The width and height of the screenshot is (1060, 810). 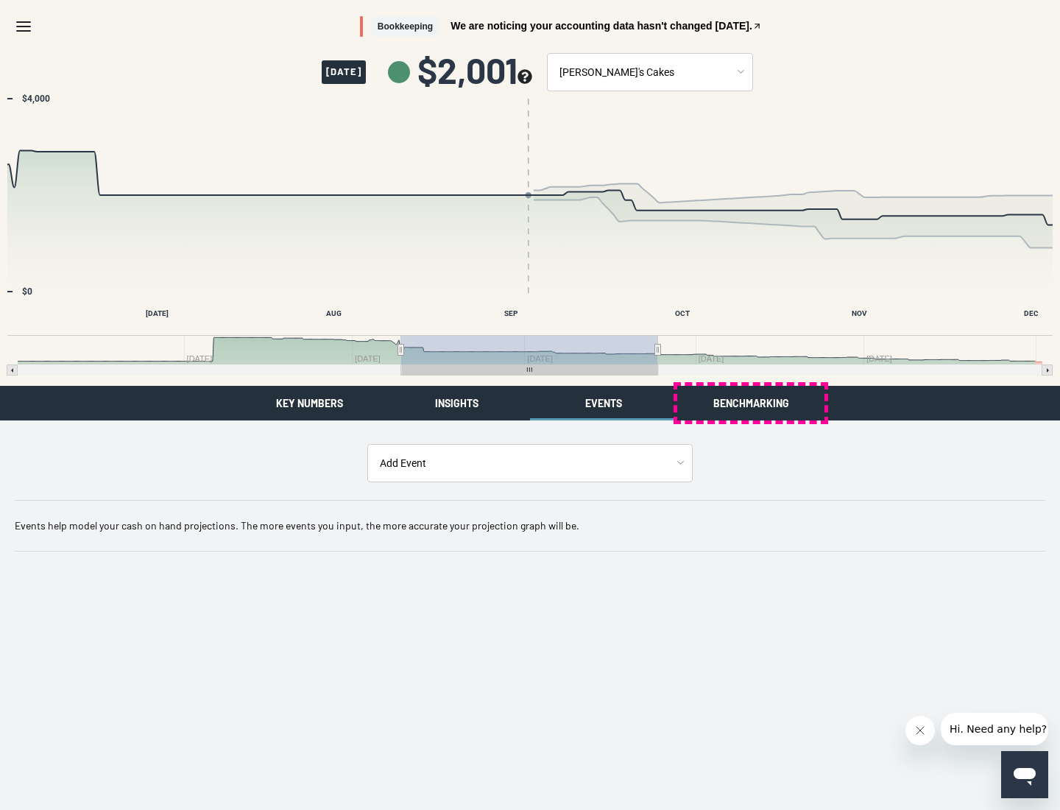 What do you see at coordinates (475, 70) in the screenshot?
I see `span: $2,001` at bounding box center [475, 70].